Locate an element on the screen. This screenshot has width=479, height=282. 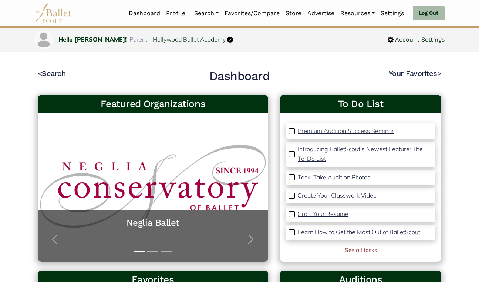
p: Introducing BalletScout’s Newest Feature: The To-Do List is located at coordinates (360, 154).